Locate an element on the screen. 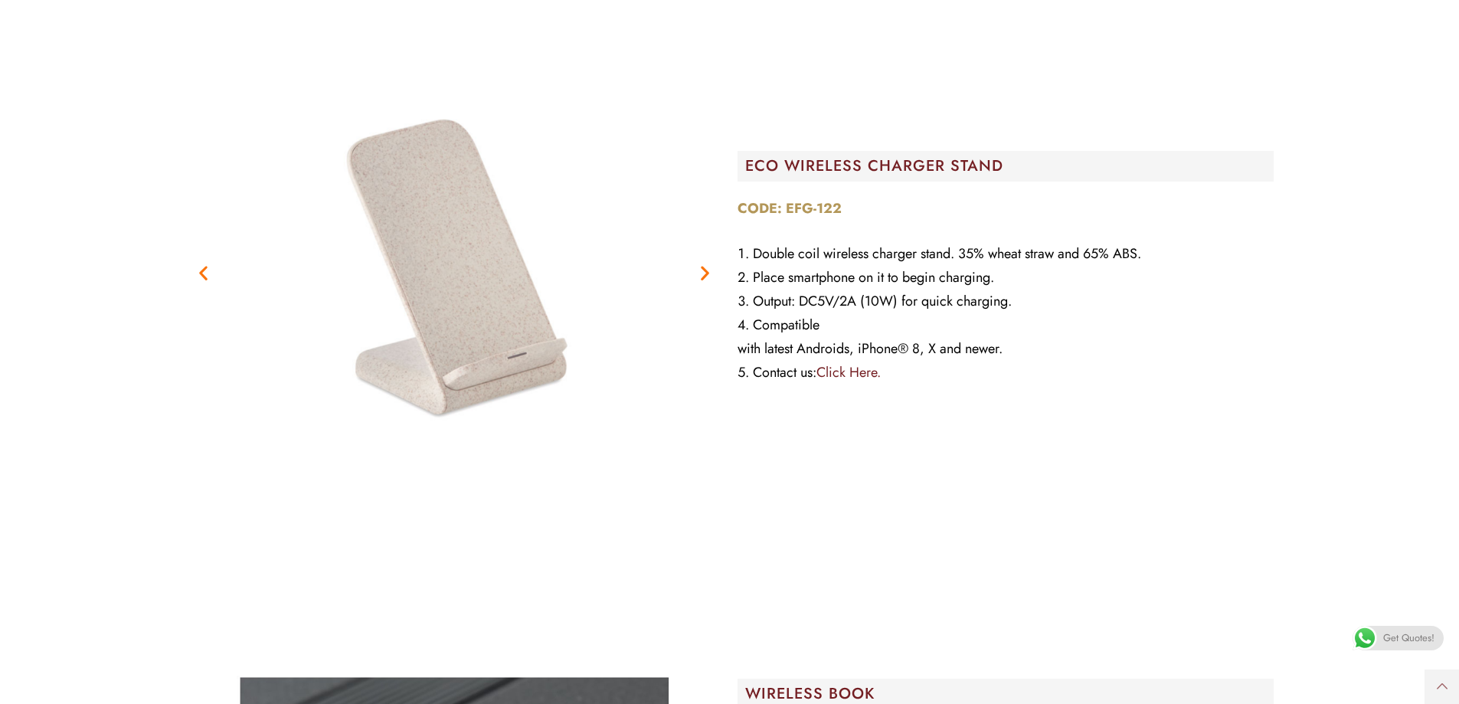  span: Output: DC5V/2A (10W) for quick charging. is located at coordinates (882, 301).